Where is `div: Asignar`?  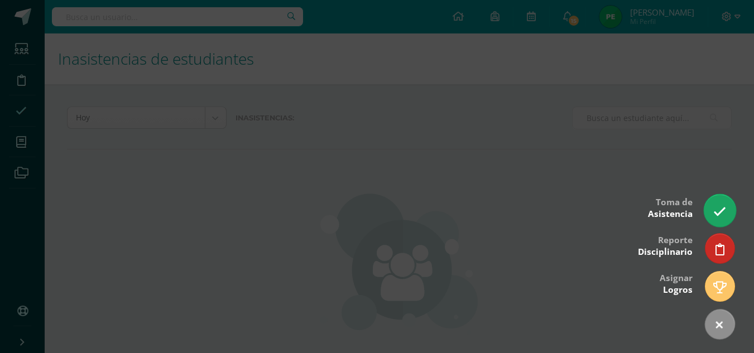
div: Asignar is located at coordinates (676, 283).